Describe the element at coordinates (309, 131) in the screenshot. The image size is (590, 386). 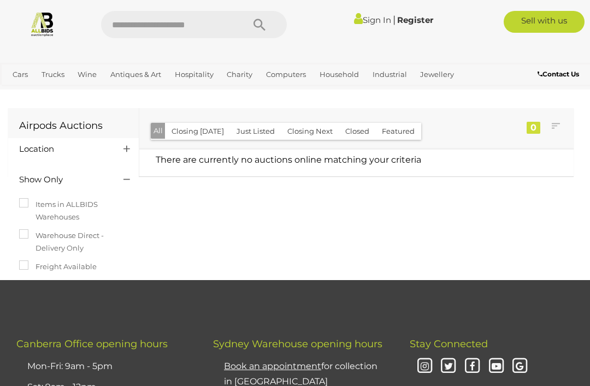
I see `button: Closing Next` at that location.